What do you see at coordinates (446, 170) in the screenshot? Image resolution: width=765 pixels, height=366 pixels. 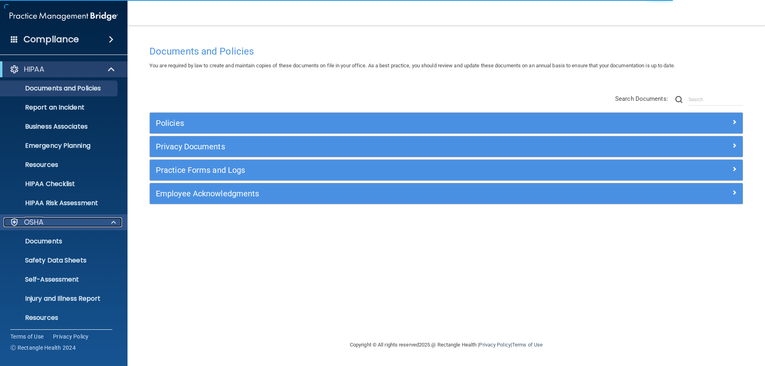 I see `a: Practice Forms and Logs` at bounding box center [446, 170].